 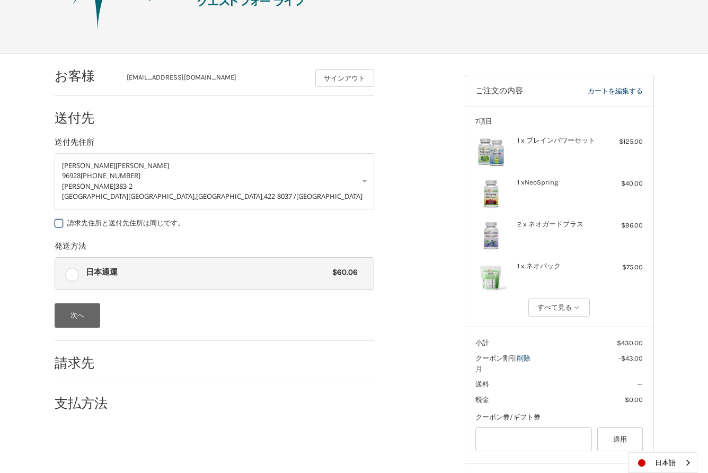 I want to click on a: 日本語, so click(x=662, y=462).